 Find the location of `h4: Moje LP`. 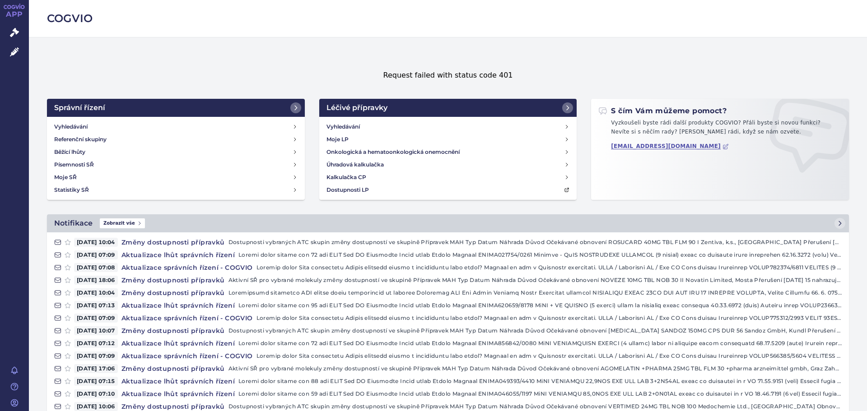

h4: Moje LP is located at coordinates (337, 140).